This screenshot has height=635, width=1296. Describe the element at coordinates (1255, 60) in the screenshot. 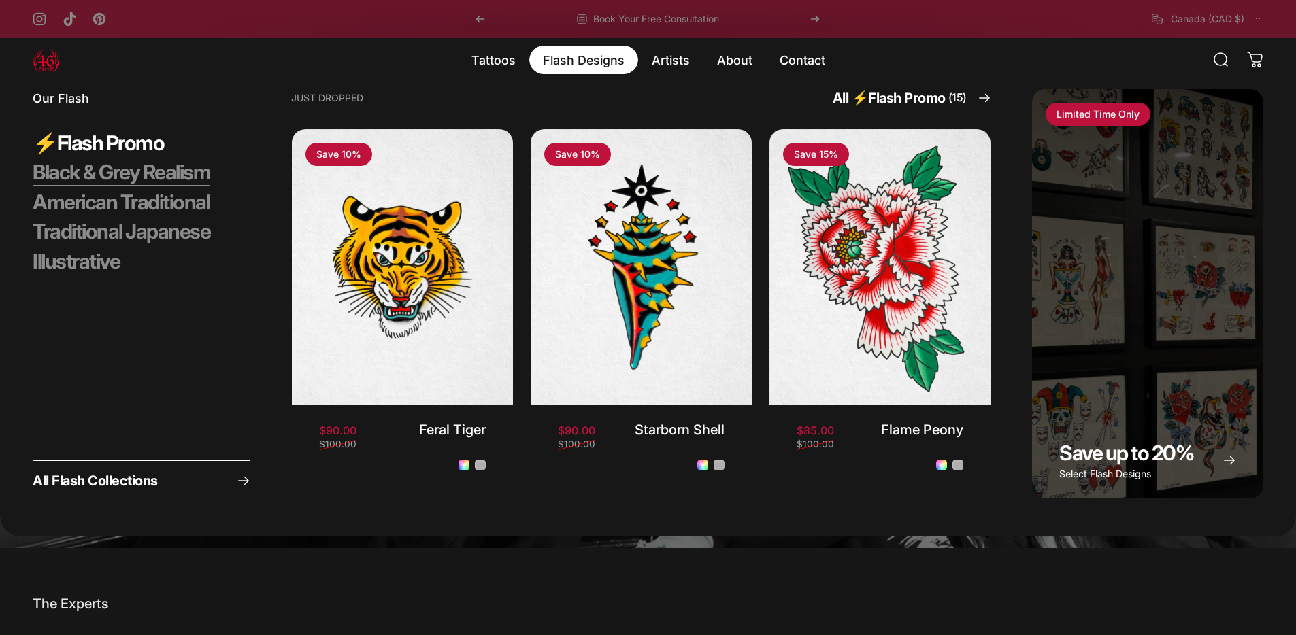

I see `a: 0 items` at that location.